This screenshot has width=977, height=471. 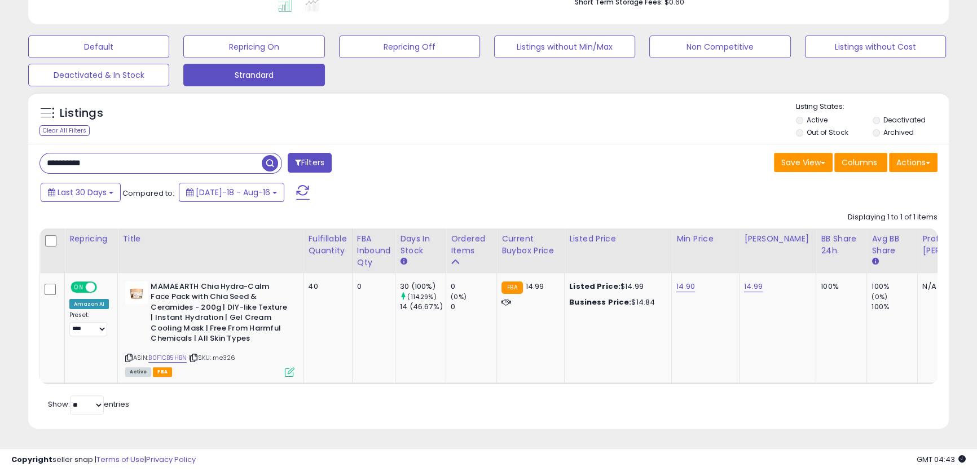 I want to click on div: $14.84, so click(x=616, y=302).